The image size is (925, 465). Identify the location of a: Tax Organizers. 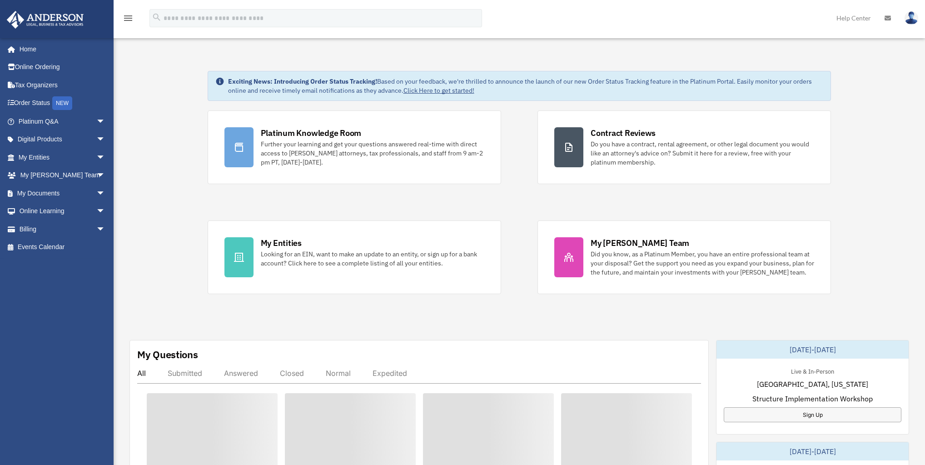
(63, 85).